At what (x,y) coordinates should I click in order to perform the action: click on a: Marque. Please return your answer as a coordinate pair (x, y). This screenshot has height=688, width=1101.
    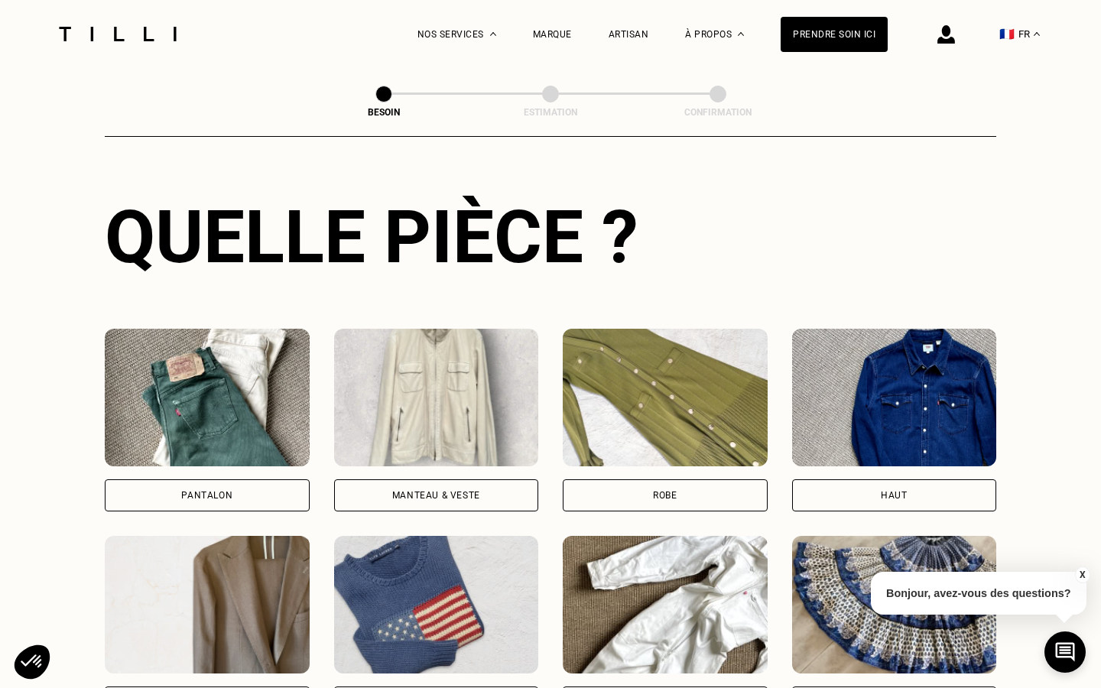
    Looking at the image, I should click on (552, 34).